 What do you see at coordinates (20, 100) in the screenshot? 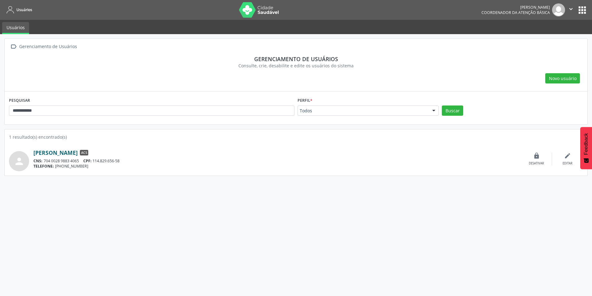
I see `label: PESQUISAR` at bounding box center [20, 100].